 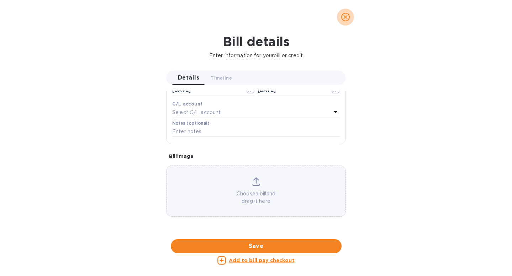 What do you see at coordinates (256, 198) in the screenshot?
I see `p: Choose a bill and drag it here` at bounding box center [256, 198].